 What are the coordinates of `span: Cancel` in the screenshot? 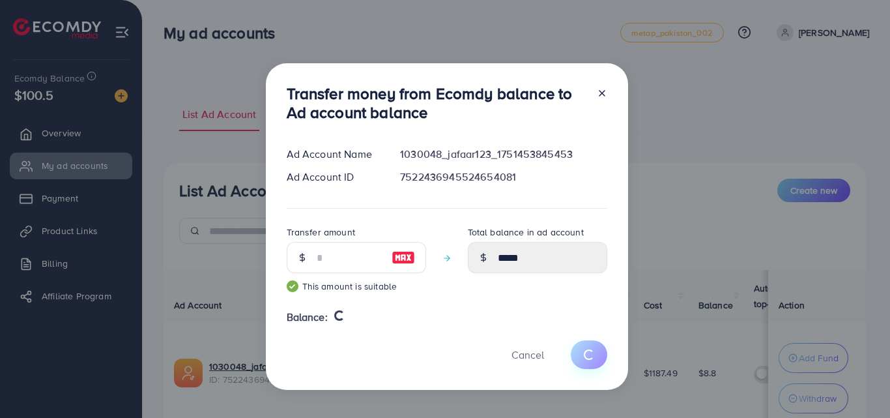 It's located at (528, 354).